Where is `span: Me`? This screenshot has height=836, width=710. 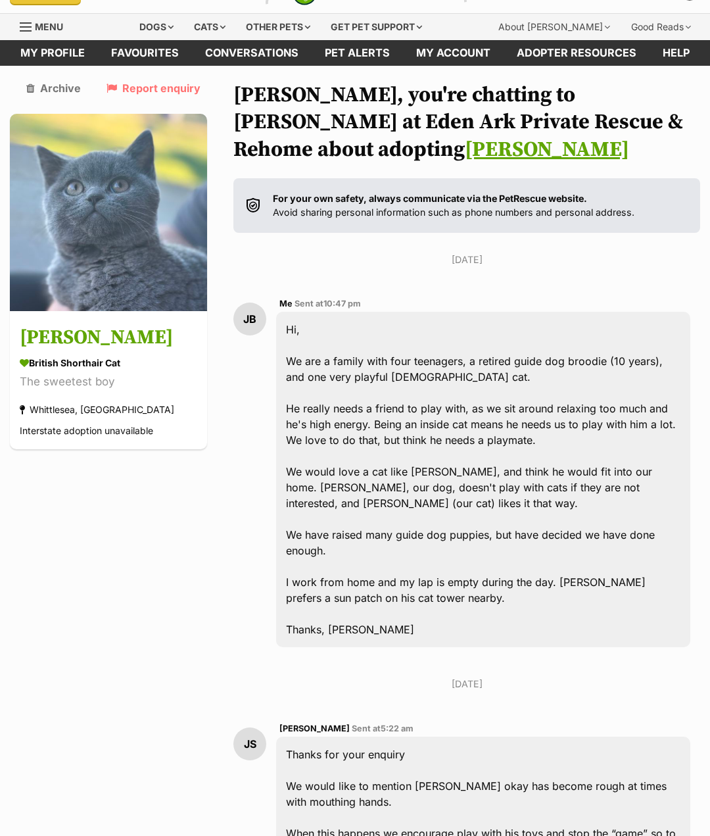
span: Me is located at coordinates (286, 303).